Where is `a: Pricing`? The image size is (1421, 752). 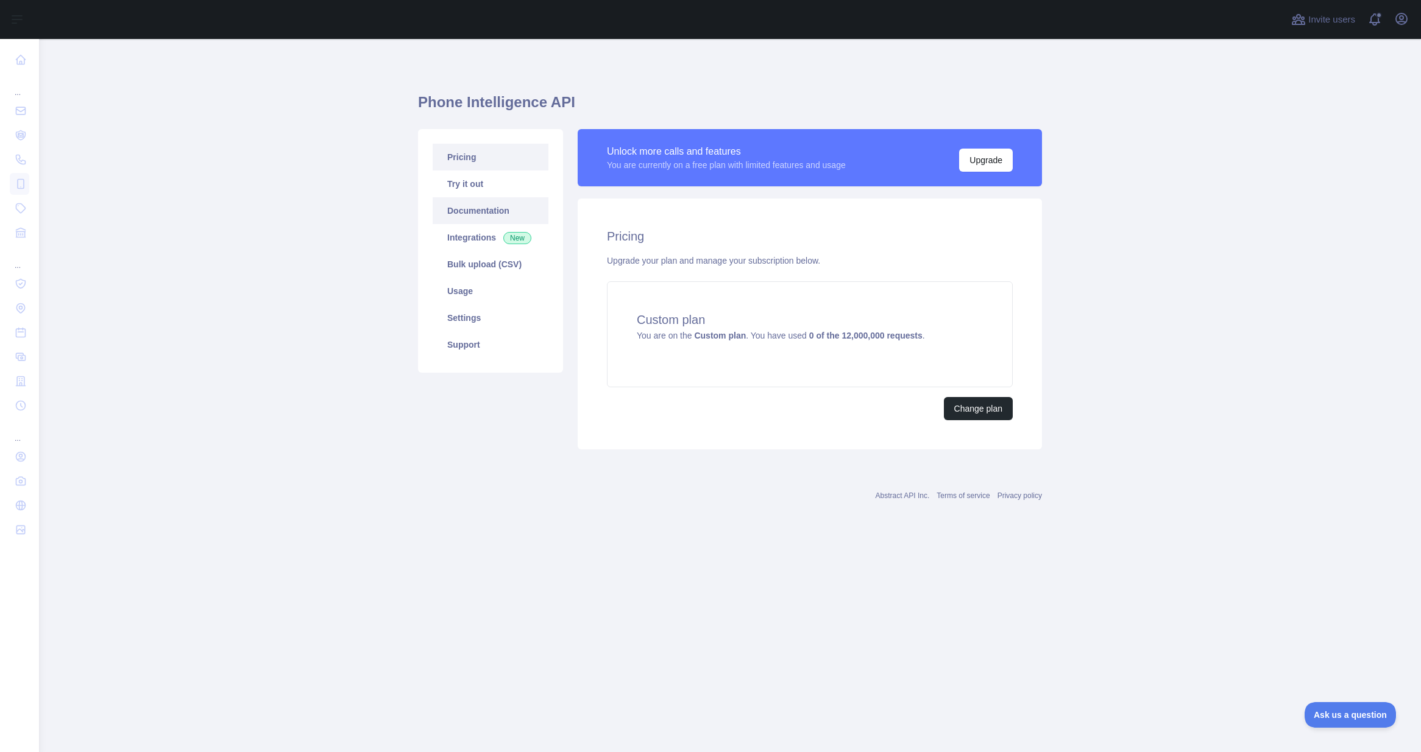 a: Pricing is located at coordinates (490, 157).